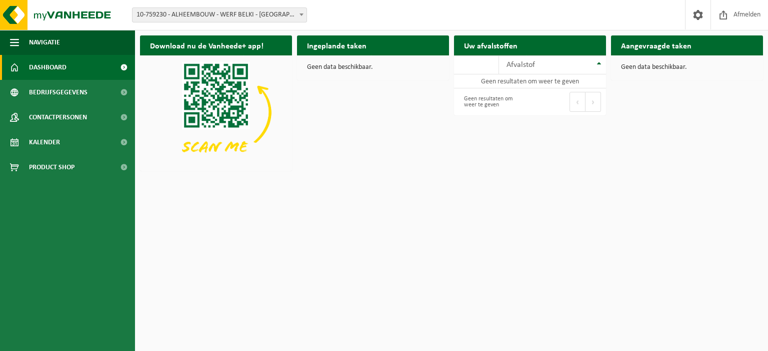  What do you see at coordinates (206, 45) in the screenshot?
I see `h2: Download nu de Vanheede+ app!` at bounding box center [206, 45].